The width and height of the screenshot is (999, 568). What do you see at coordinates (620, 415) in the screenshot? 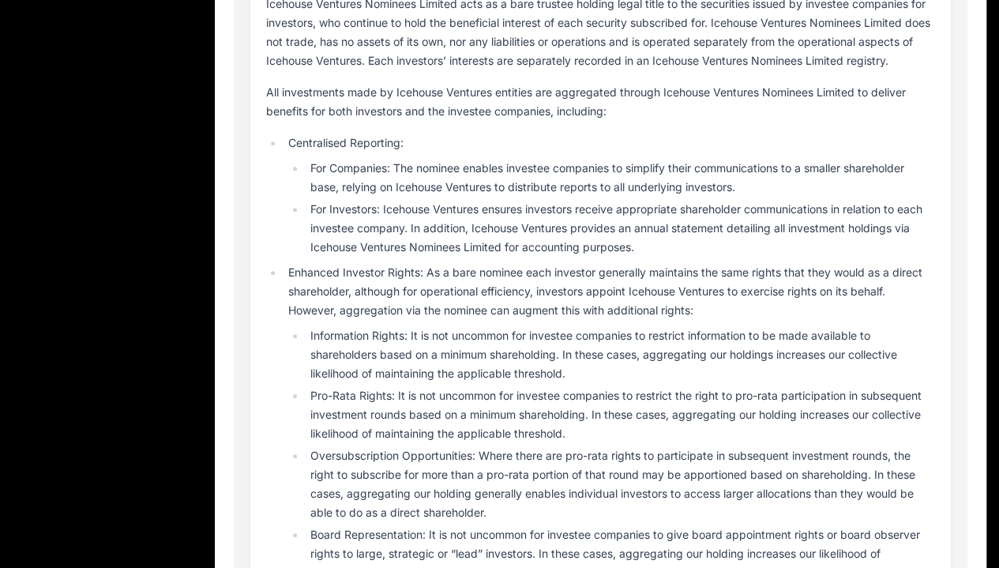
I see `li: Pro-Rata Rights: It is not uncommon for investee companies to restrict the right to pro-rata part...` at bounding box center [620, 415].